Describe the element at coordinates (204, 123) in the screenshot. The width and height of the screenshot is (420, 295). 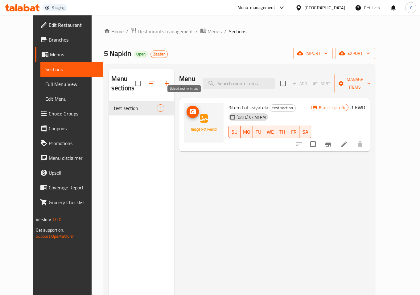
I see `img: 9item LoL vayatela` at that location.